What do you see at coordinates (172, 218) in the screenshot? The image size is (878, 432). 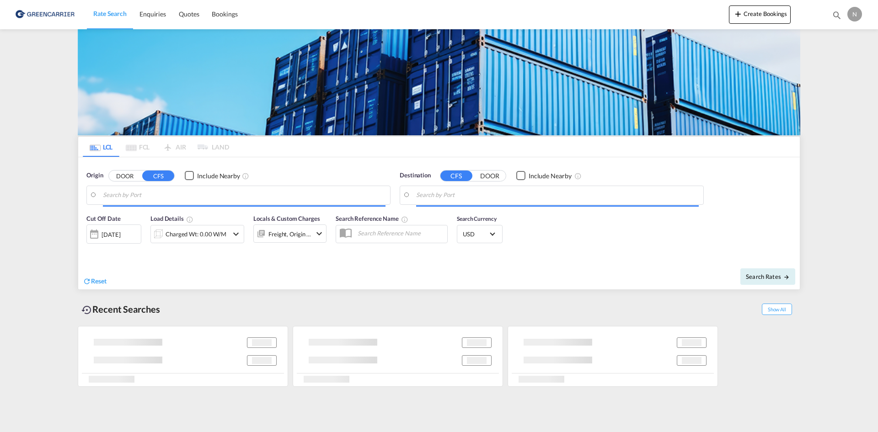 I see `span: Load Details` at bounding box center [172, 218].